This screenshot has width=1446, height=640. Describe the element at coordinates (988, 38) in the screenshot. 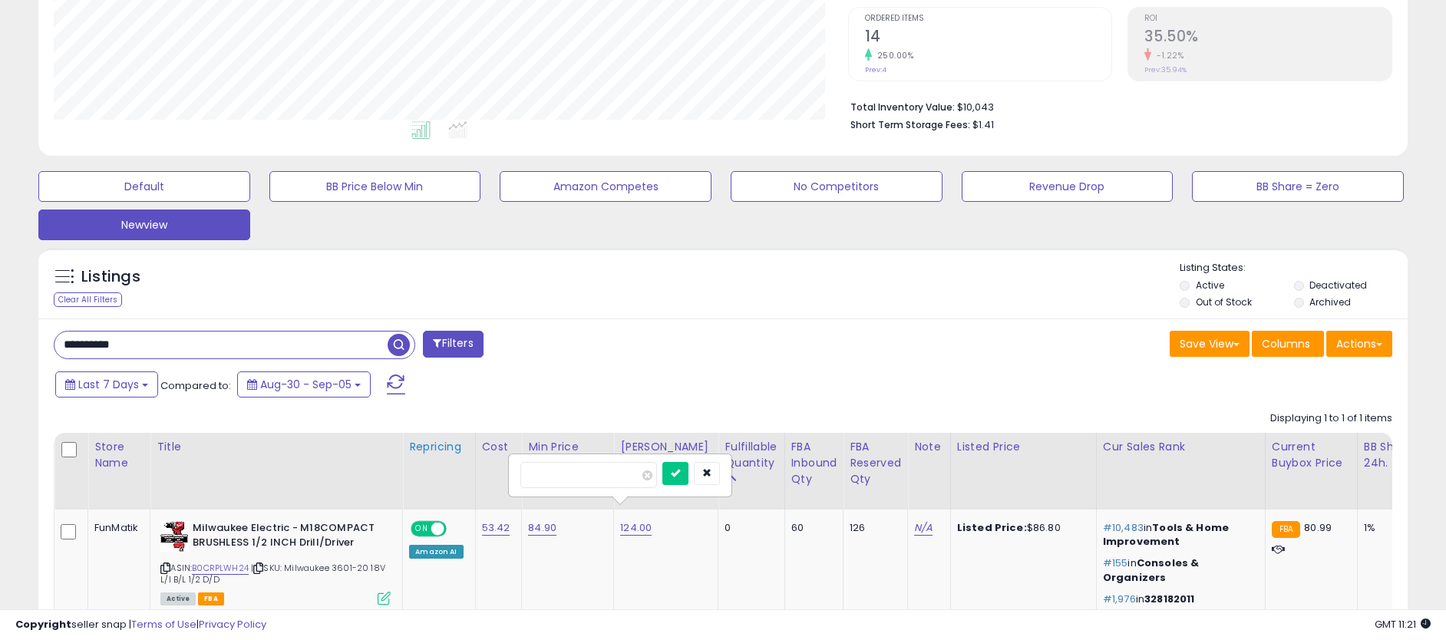

I see `h2: 14` at that location.